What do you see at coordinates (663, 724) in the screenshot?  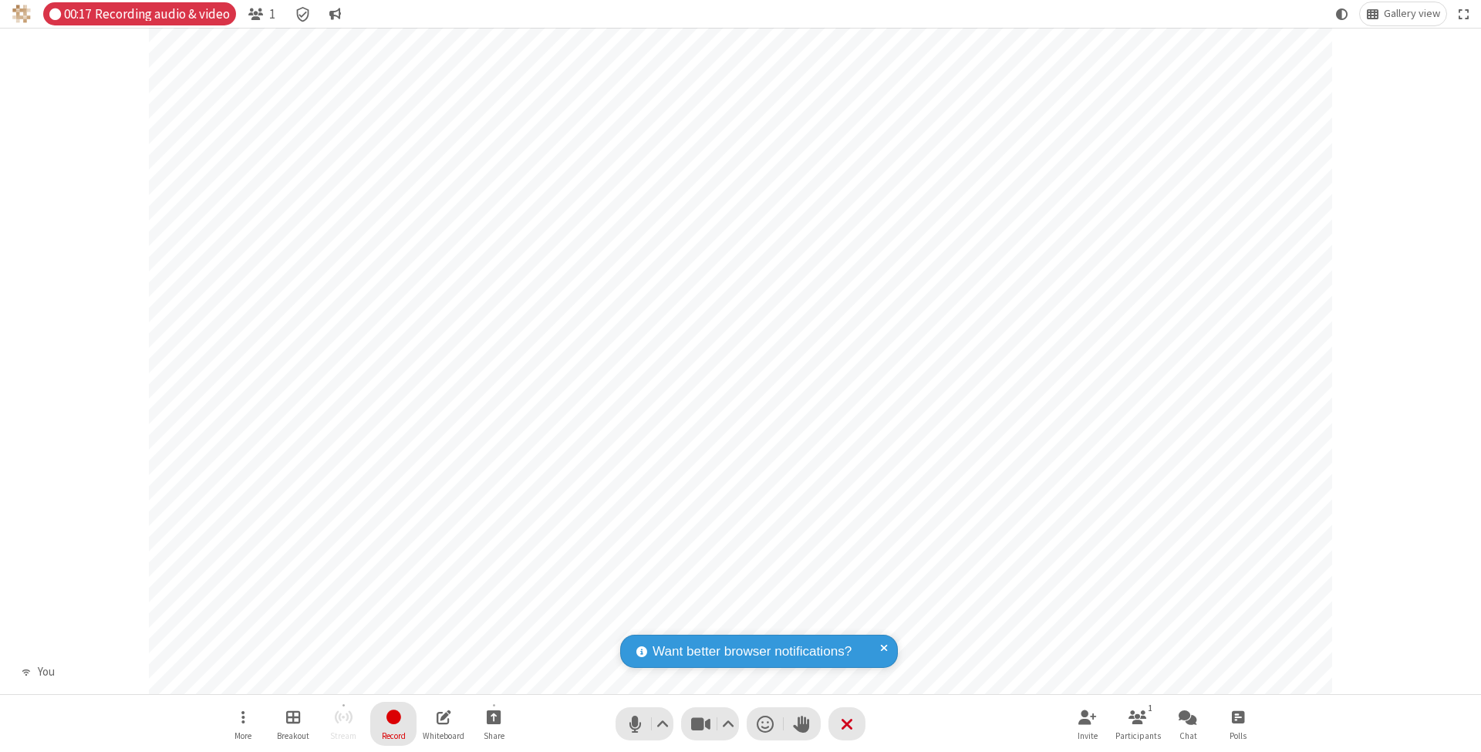 I see `button: Audio settings` at bounding box center [663, 724].